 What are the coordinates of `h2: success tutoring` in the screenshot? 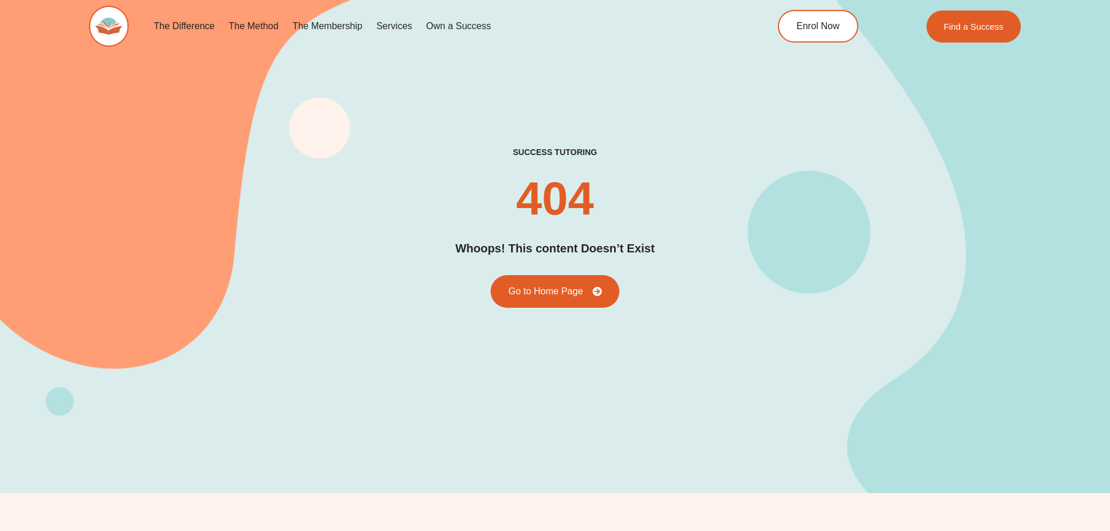 It's located at (555, 152).